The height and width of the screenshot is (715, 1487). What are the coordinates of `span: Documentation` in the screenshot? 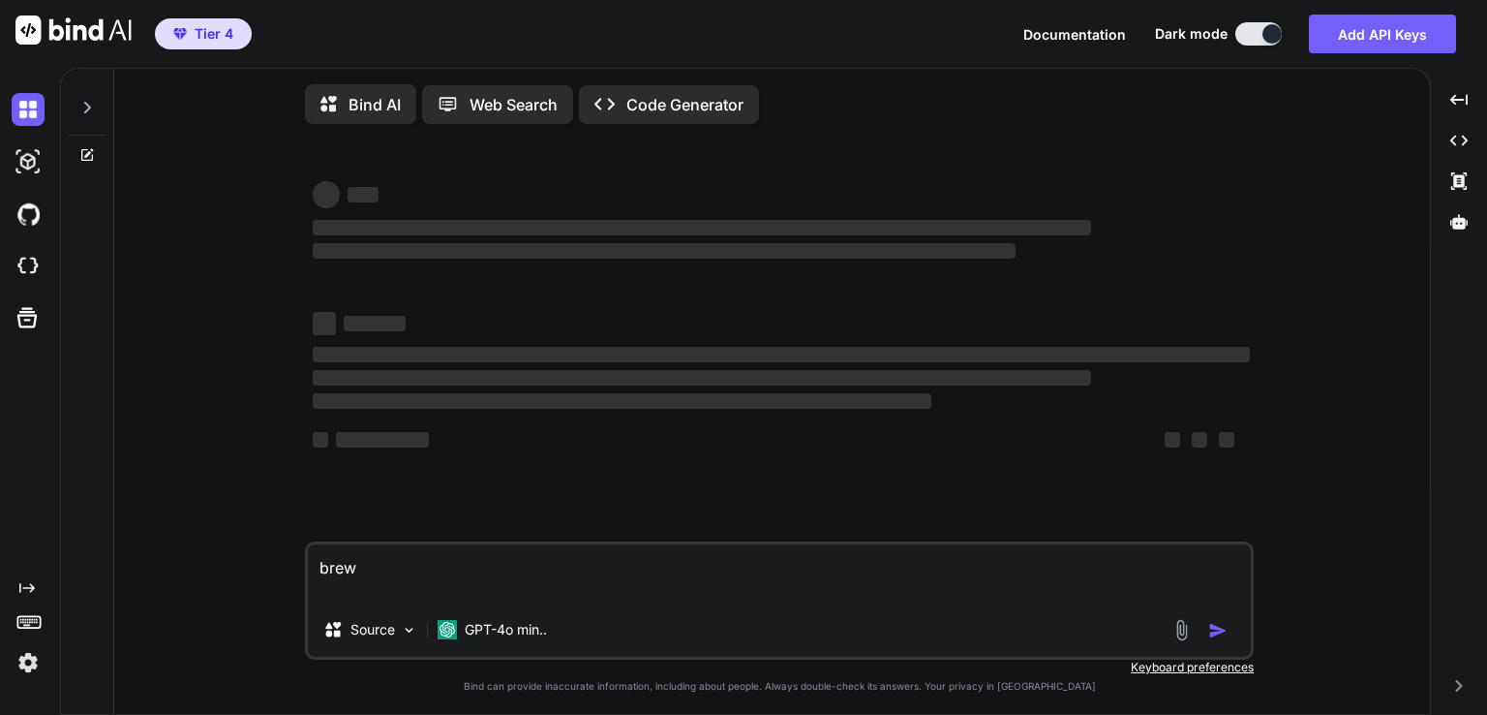 It's located at (1075, 34).